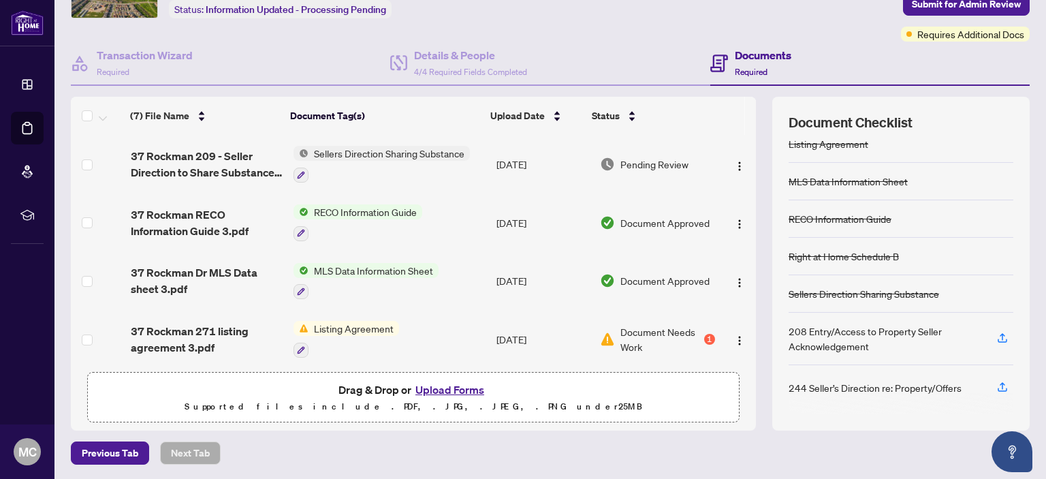  Describe the element at coordinates (206, 281) in the screenshot. I see `span: 37 Rockman Dr MLS Data sheet 3.pdf` at that location.